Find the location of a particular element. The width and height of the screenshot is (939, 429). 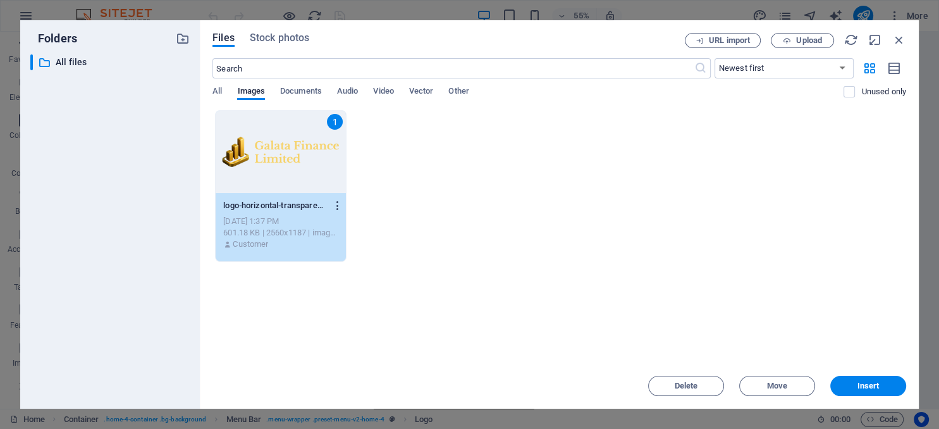

i: Create new folder is located at coordinates (183, 39).